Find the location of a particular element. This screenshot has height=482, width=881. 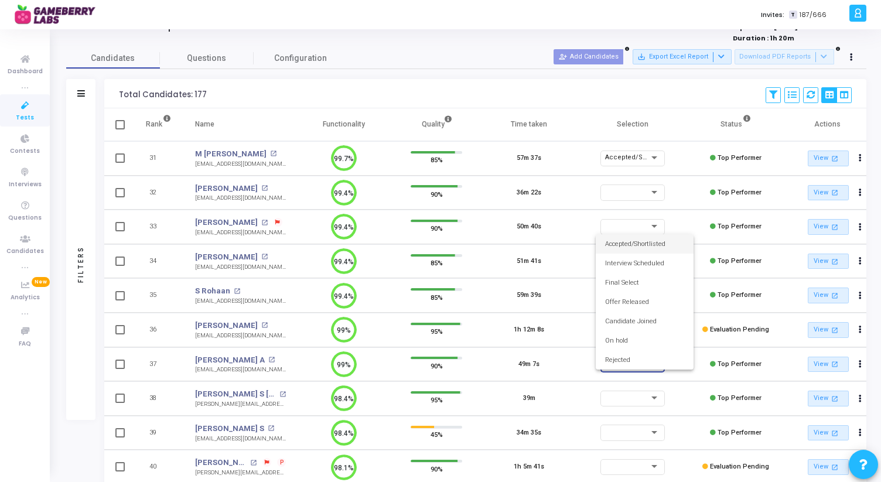

span: On hold is located at coordinates (644, 340).